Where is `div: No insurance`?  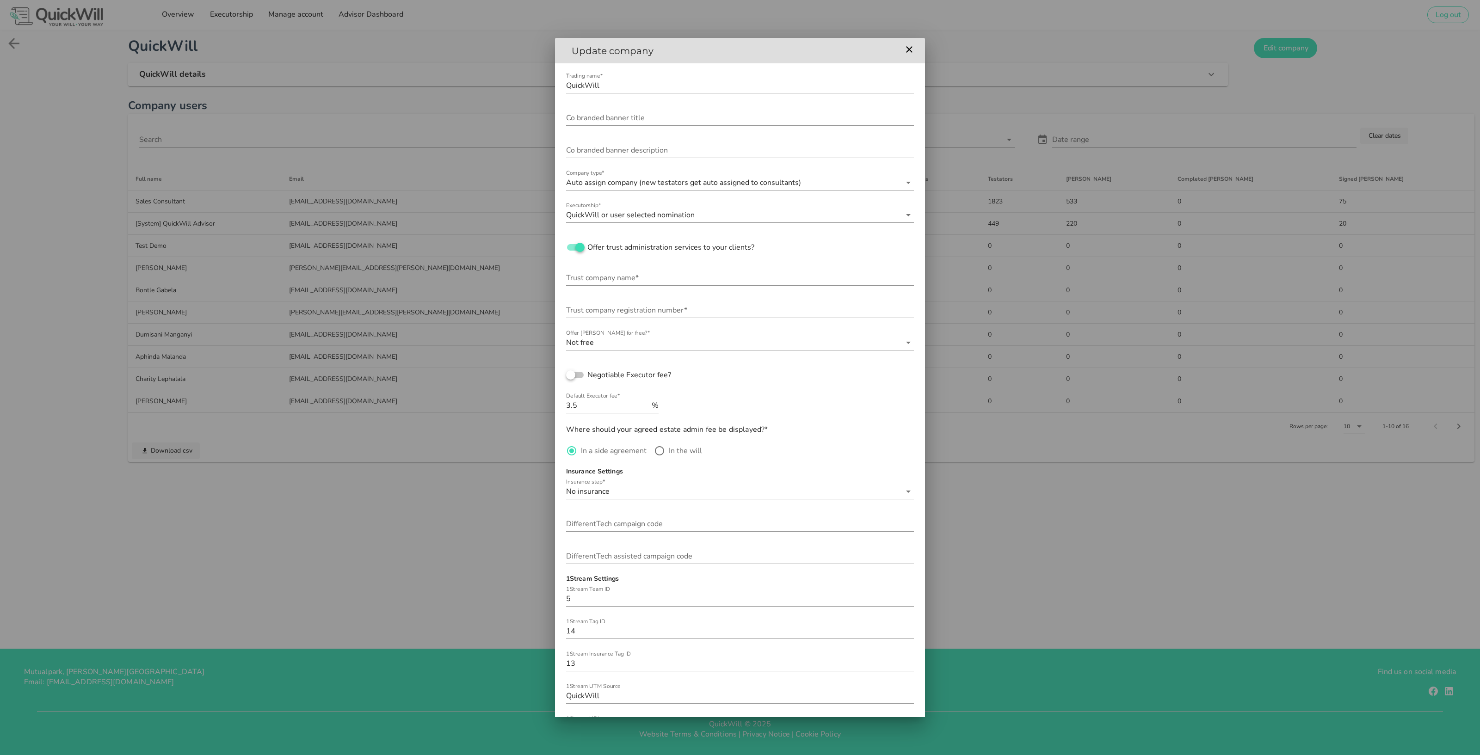
div: No insurance is located at coordinates (588, 492).